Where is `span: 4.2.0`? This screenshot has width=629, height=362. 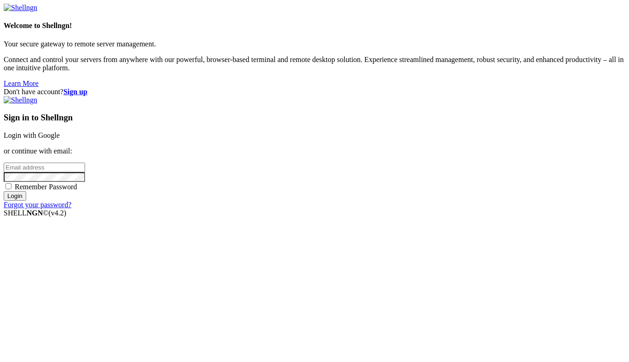
span: 4.2.0 is located at coordinates (57, 213).